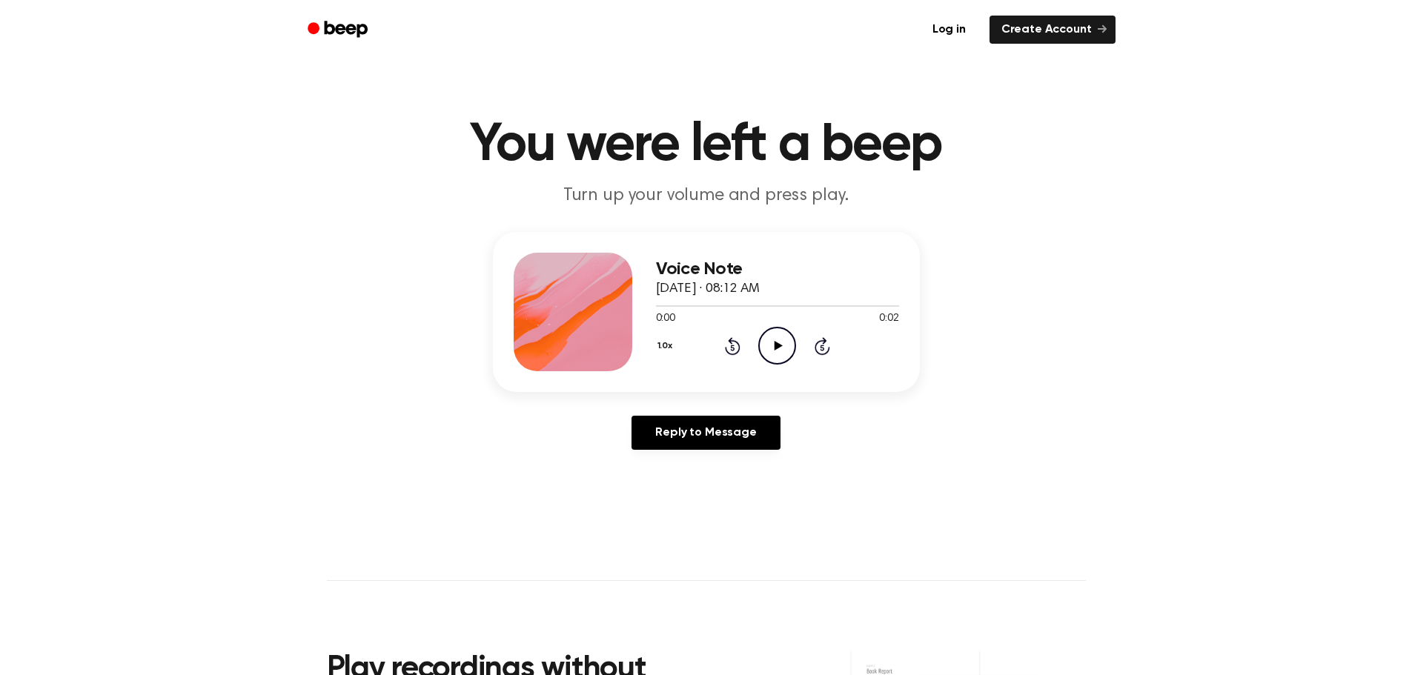  What do you see at coordinates (339, 30) in the screenshot?
I see `a: Beep` at bounding box center [339, 30].